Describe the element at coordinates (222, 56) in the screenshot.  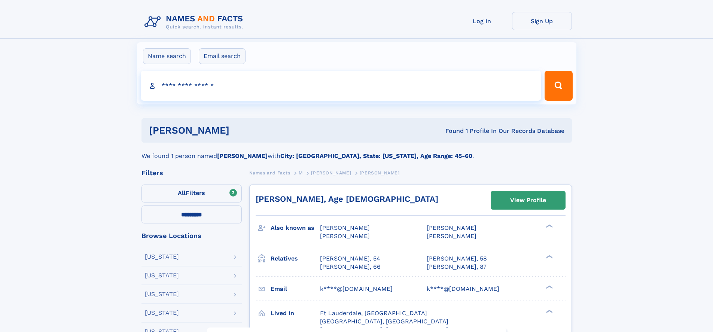
I see `label: Email search` at that location.